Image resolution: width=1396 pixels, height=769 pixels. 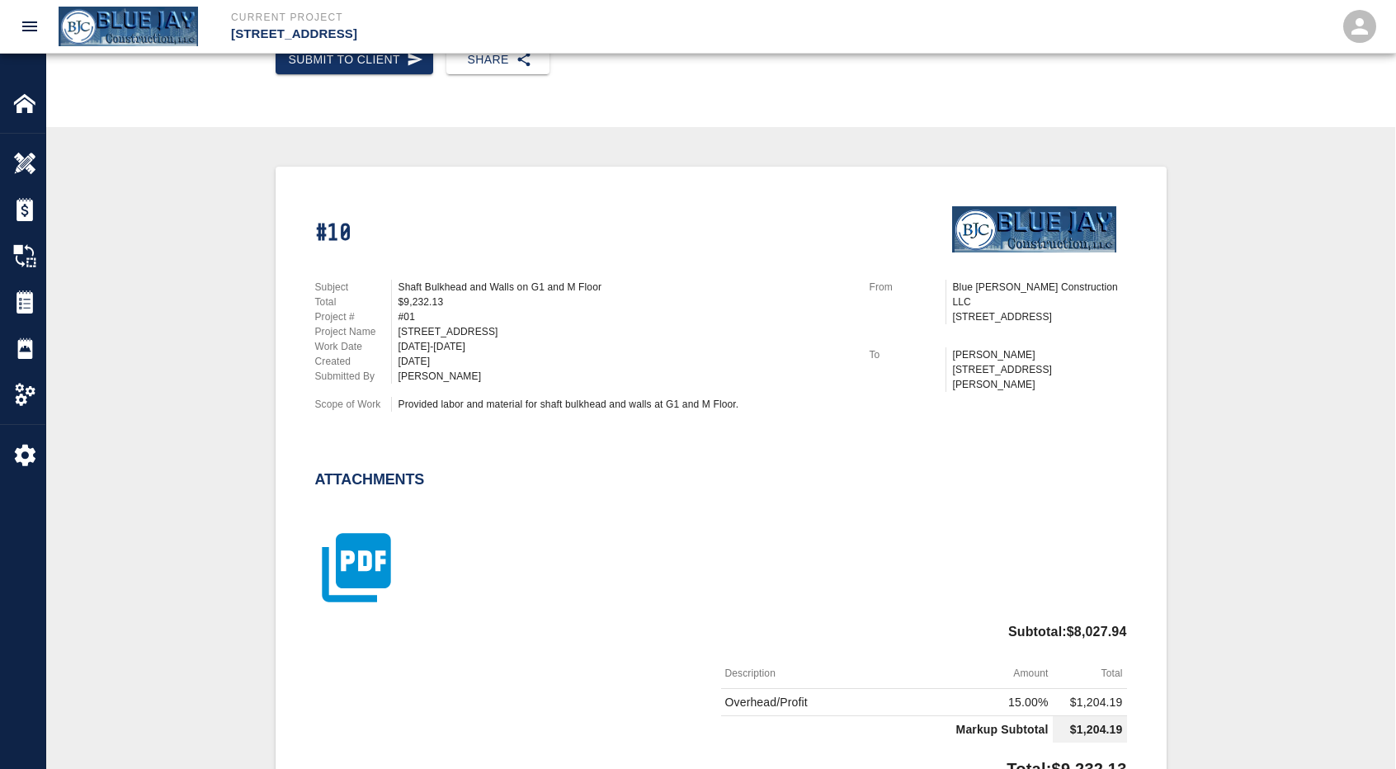 I want to click on button: open drawer, so click(x=30, y=26).